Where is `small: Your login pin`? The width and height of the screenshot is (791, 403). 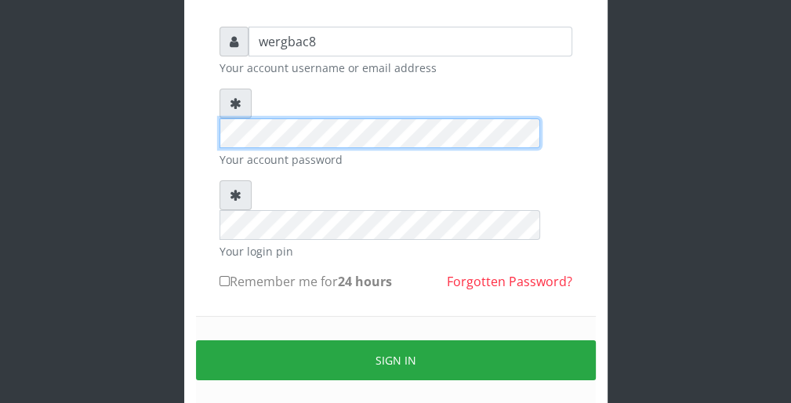 small: Your login pin is located at coordinates (396, 251).